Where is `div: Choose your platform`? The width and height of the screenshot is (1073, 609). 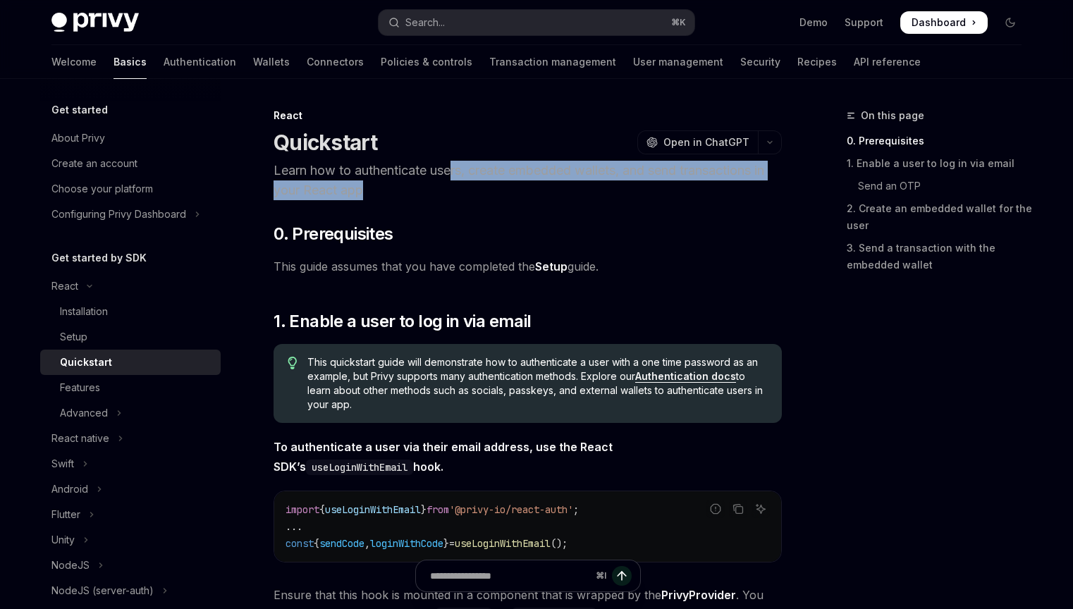
div: Choose your platform is located at coordinates (102, 189).